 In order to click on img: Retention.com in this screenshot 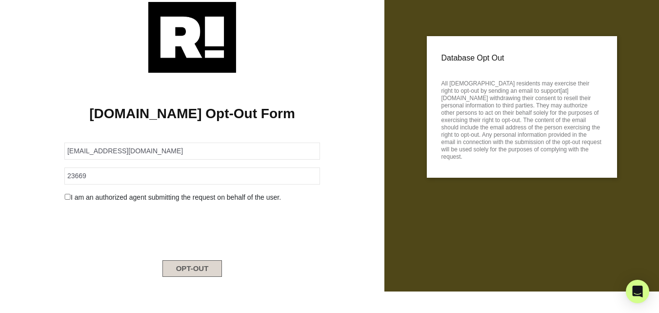, I will do `click(192, 37)`.